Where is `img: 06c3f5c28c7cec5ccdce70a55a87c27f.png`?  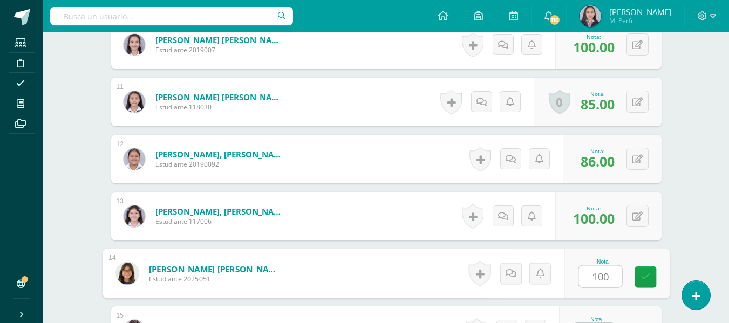
img: 06c3f5c28c7cec5ccdce70a55a87c27f.png is located at coordinates (134, 45).